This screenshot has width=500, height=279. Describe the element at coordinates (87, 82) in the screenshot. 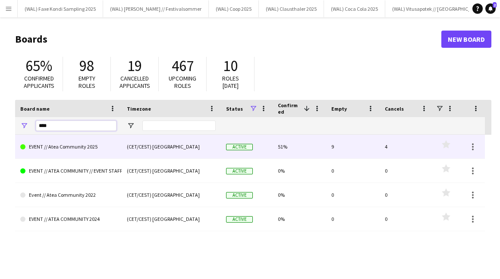

I see `span: Empty roles` at that location.